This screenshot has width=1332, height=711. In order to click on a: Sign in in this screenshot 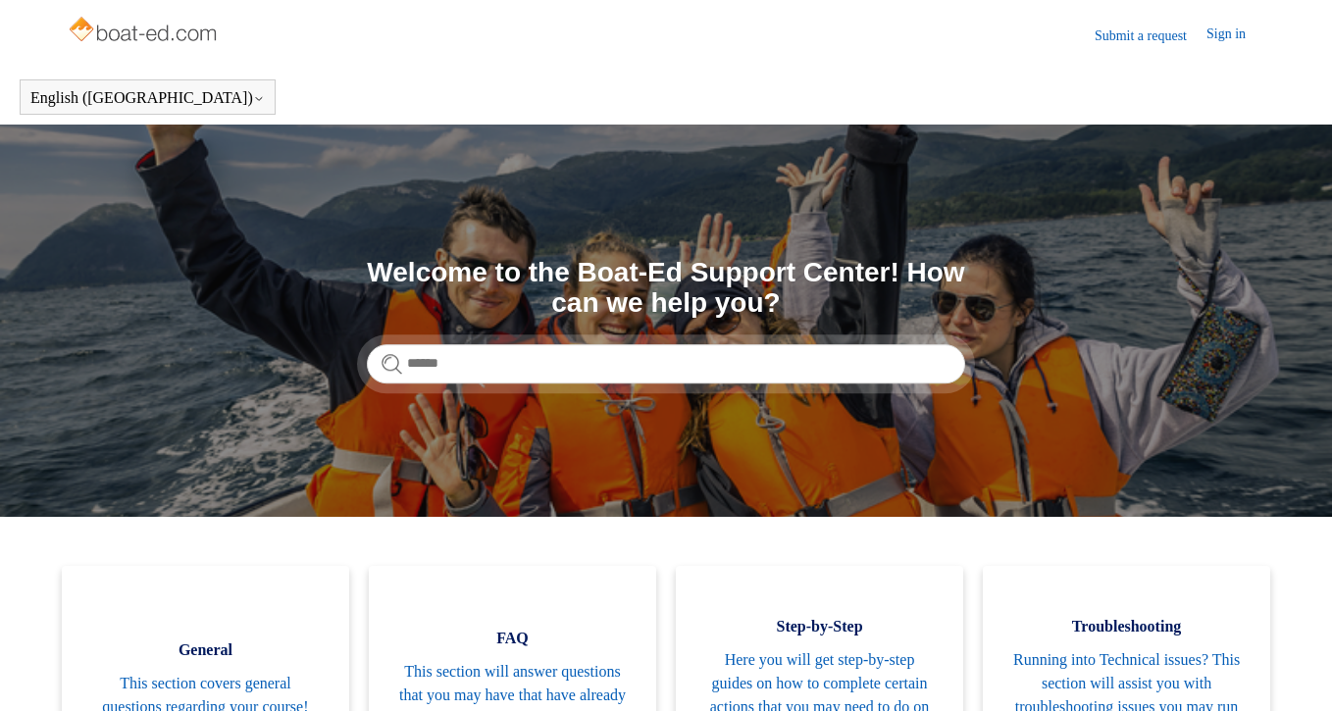, I will do `click(1236, 35)`.